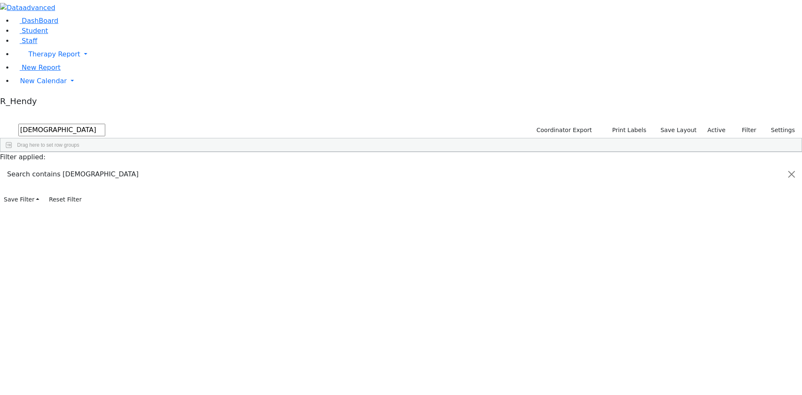 The height and width of the screenshot is (395, 802). Describe the element at coordinates (36, 20) in the screenshot. I see `a: DashBoard` at that location.